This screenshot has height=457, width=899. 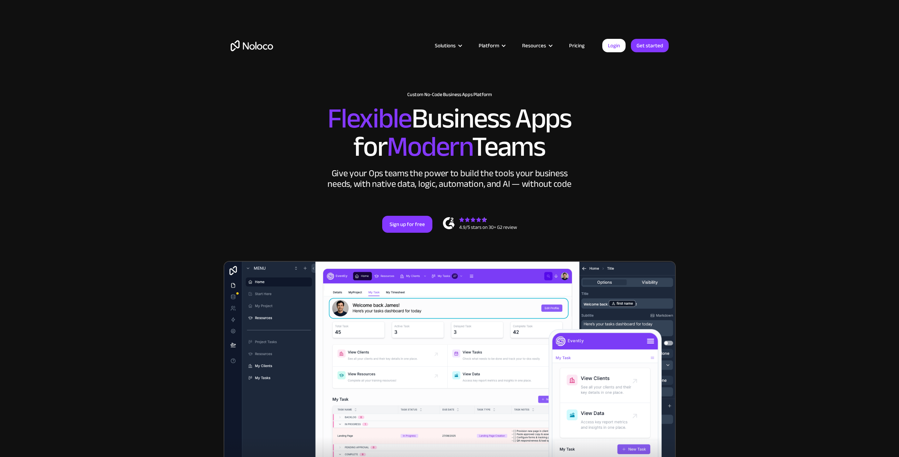 What do you see at coordinates (450, 95) in the screenshot?
I see `h1: Custom No-Code Business Apps Platform` at bounding box center [450, 95].